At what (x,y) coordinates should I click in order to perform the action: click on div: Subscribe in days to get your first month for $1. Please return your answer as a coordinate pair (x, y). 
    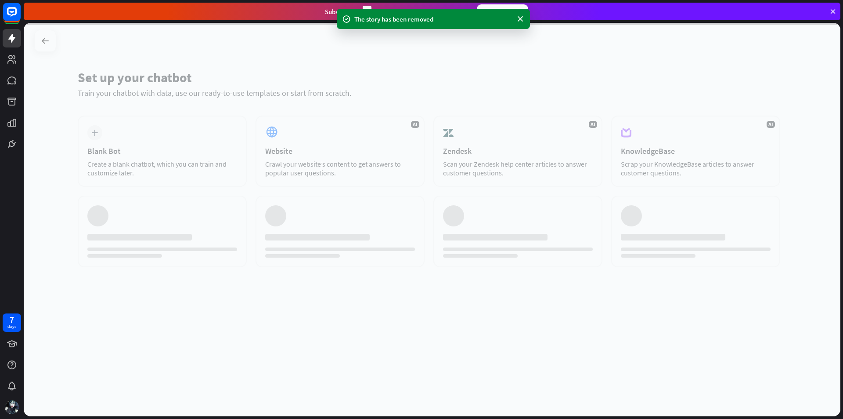
    Looking at the image, I should click on (398, 11).